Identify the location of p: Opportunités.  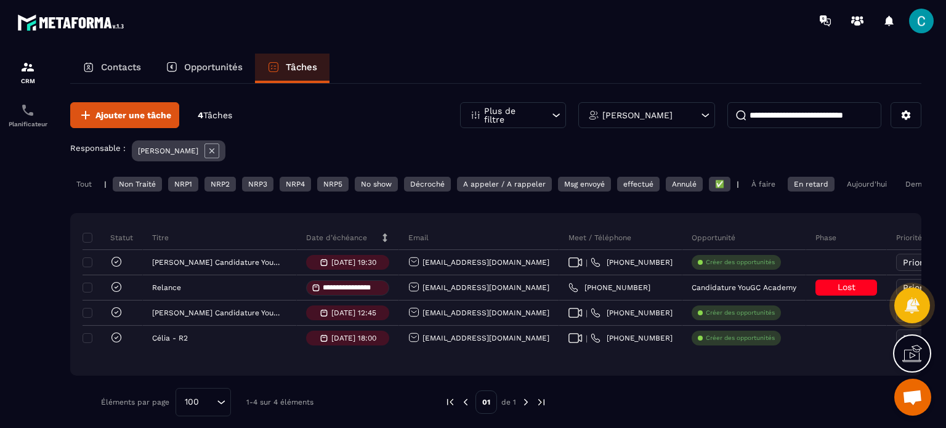
(213, 67).